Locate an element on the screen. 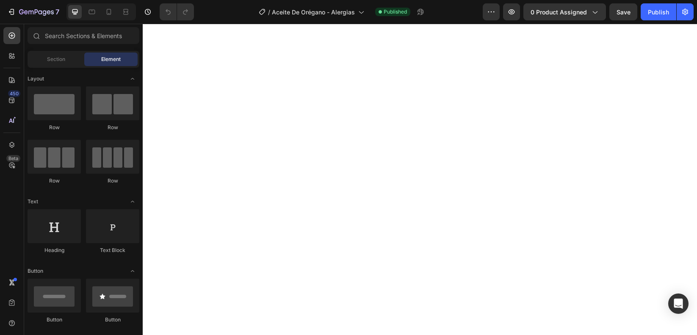  button: 0 product assigned is located at coordinates (564, 12).